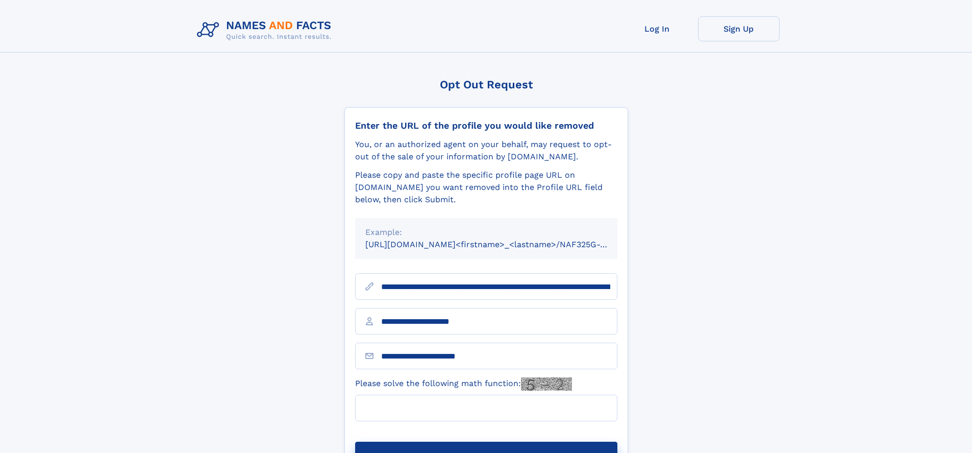  I want to click on a: Sign Up, so click(739, 29).